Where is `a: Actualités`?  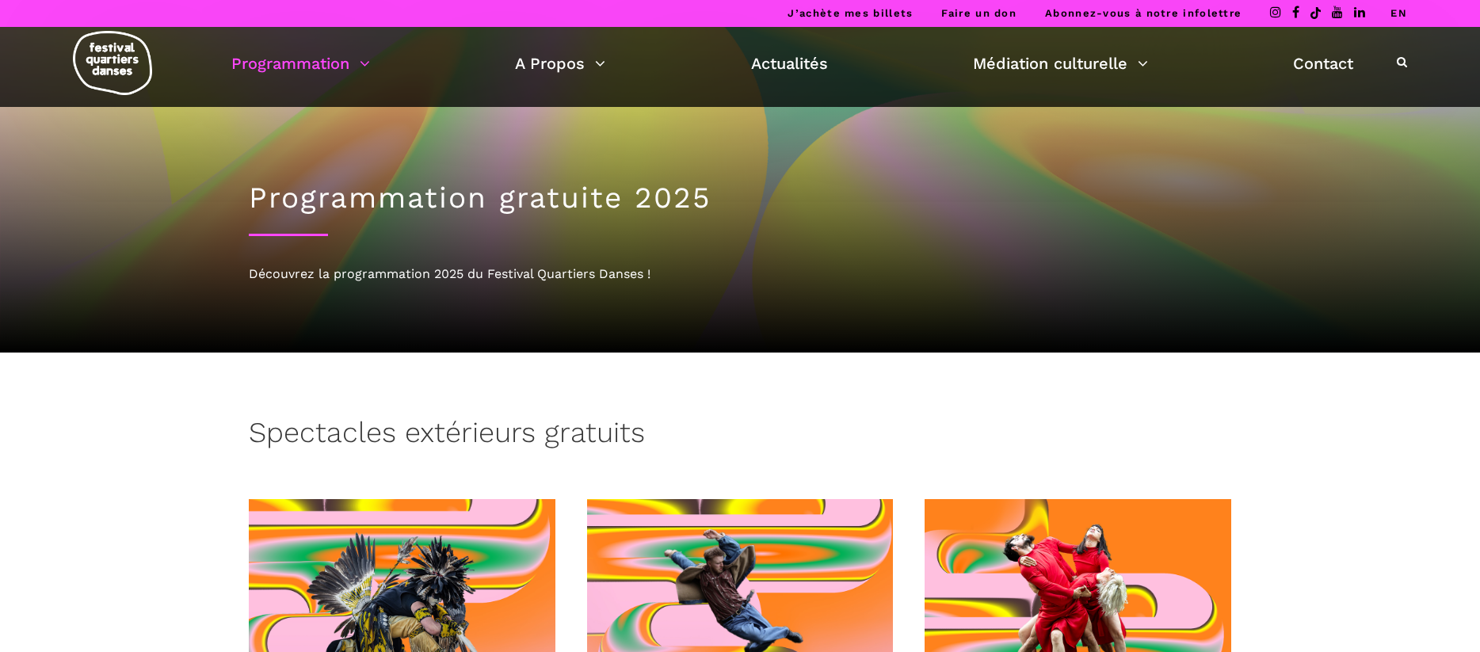
a: Actualités is located at coordinates (789, 63).